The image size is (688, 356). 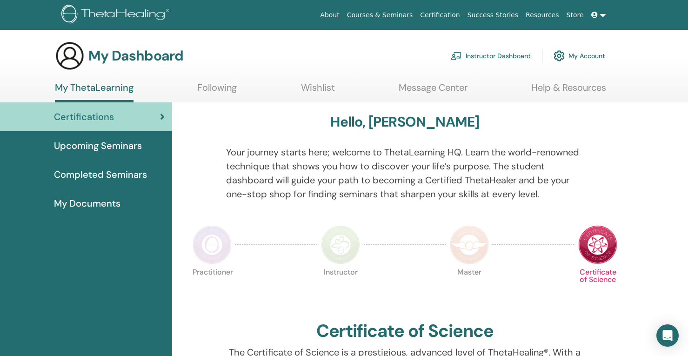 I want to click on p: Your journey starts here; welcome to ThetaLearning HQ. Learn the world-renowned technique that sh..., so click(x=404, y=173).